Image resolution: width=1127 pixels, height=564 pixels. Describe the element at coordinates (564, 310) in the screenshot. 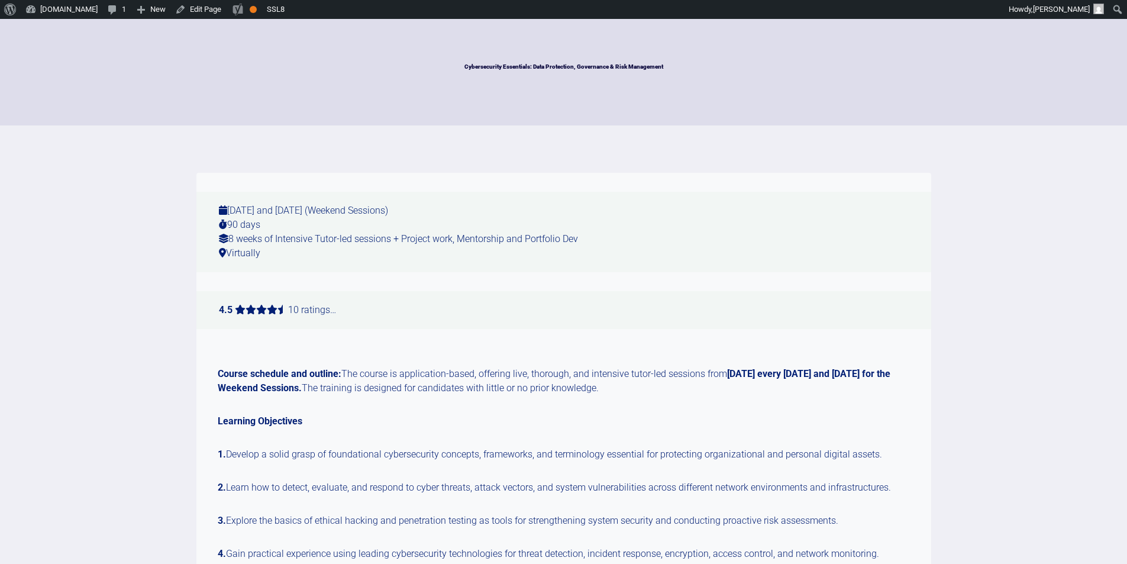

I see `p: 10 ratings…` at that location.